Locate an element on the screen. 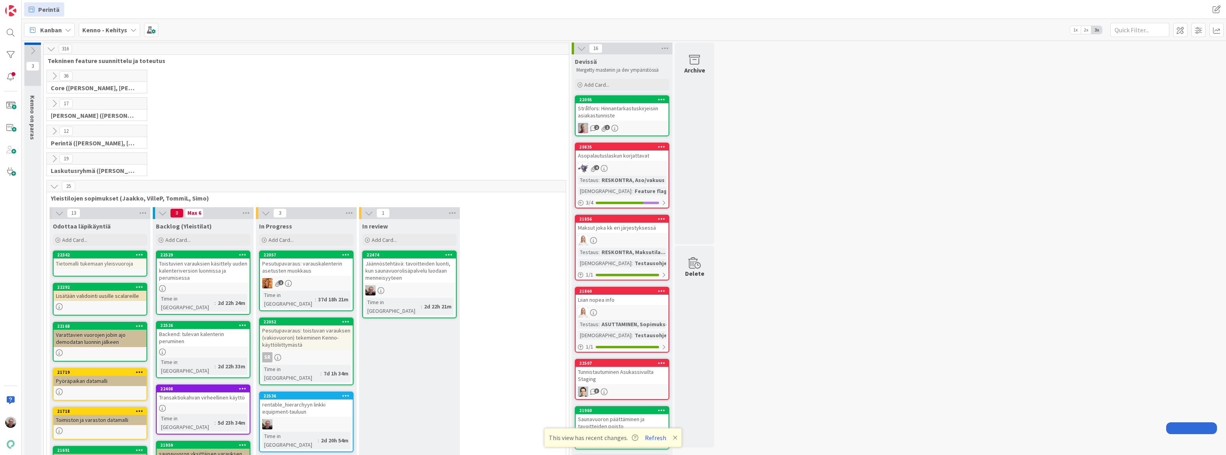 The image size is (1226, 455). span: 4 is located at coordinates (597, 167).